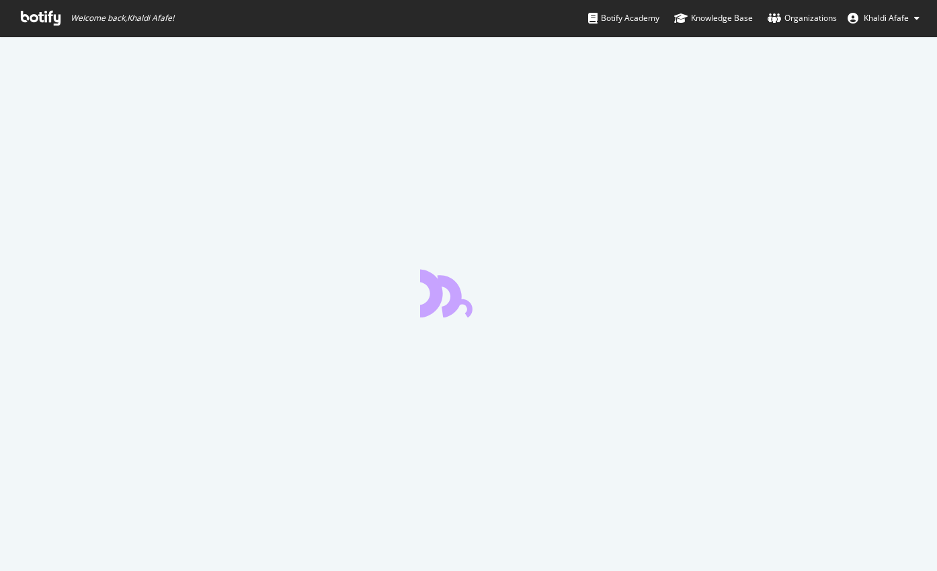 This screenshot has width=937, height=571. Describe the element at coordinates (624, 18) in the screenshot. I see `div: Botify Academy` at that location.